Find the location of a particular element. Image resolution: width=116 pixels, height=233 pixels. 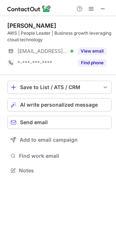

button: save-profile-one-click is located at coordinates (59, 87).